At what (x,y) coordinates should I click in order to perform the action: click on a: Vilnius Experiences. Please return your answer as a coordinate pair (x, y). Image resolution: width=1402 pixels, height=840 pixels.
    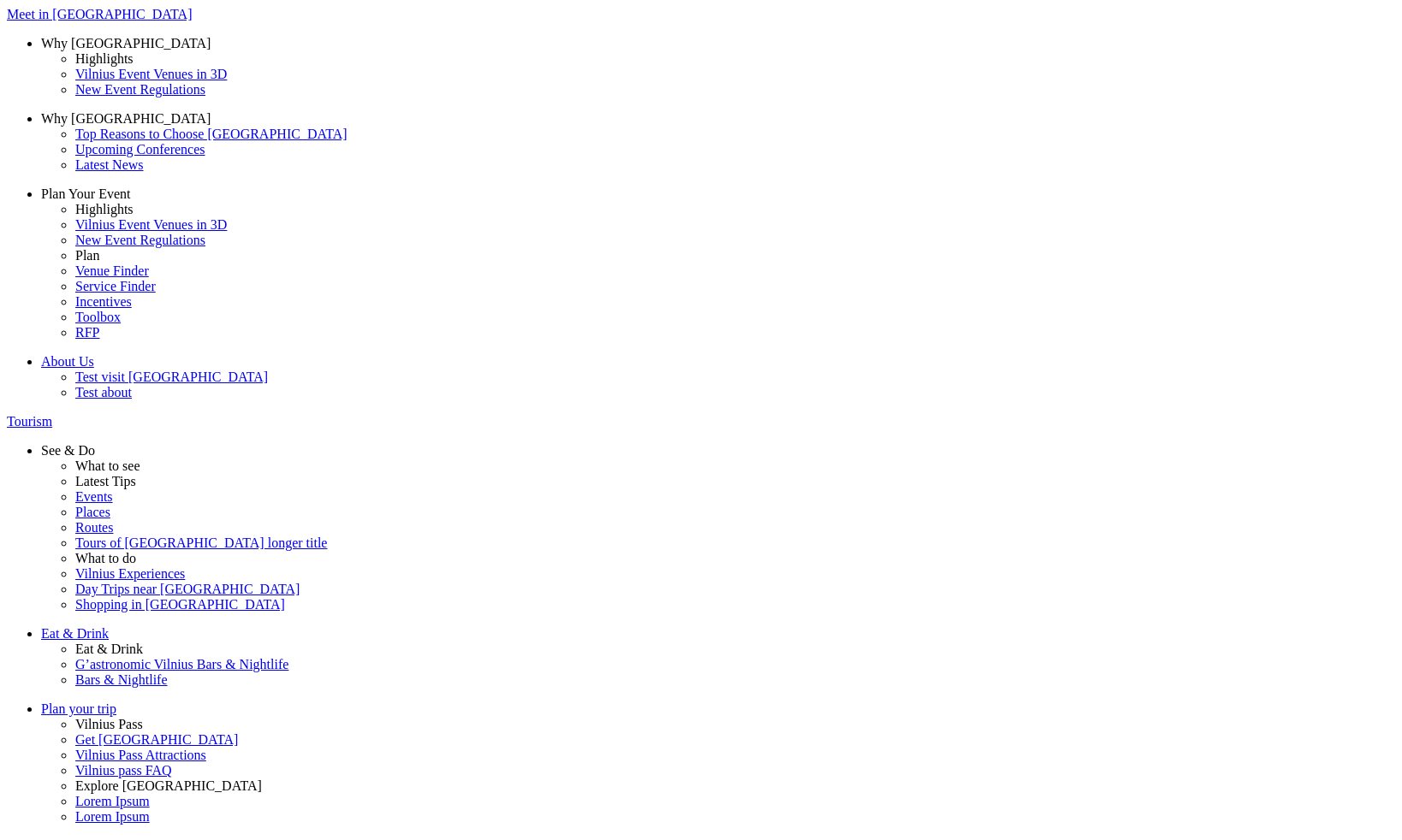
    Looking at the image, I should click on (735, 574).